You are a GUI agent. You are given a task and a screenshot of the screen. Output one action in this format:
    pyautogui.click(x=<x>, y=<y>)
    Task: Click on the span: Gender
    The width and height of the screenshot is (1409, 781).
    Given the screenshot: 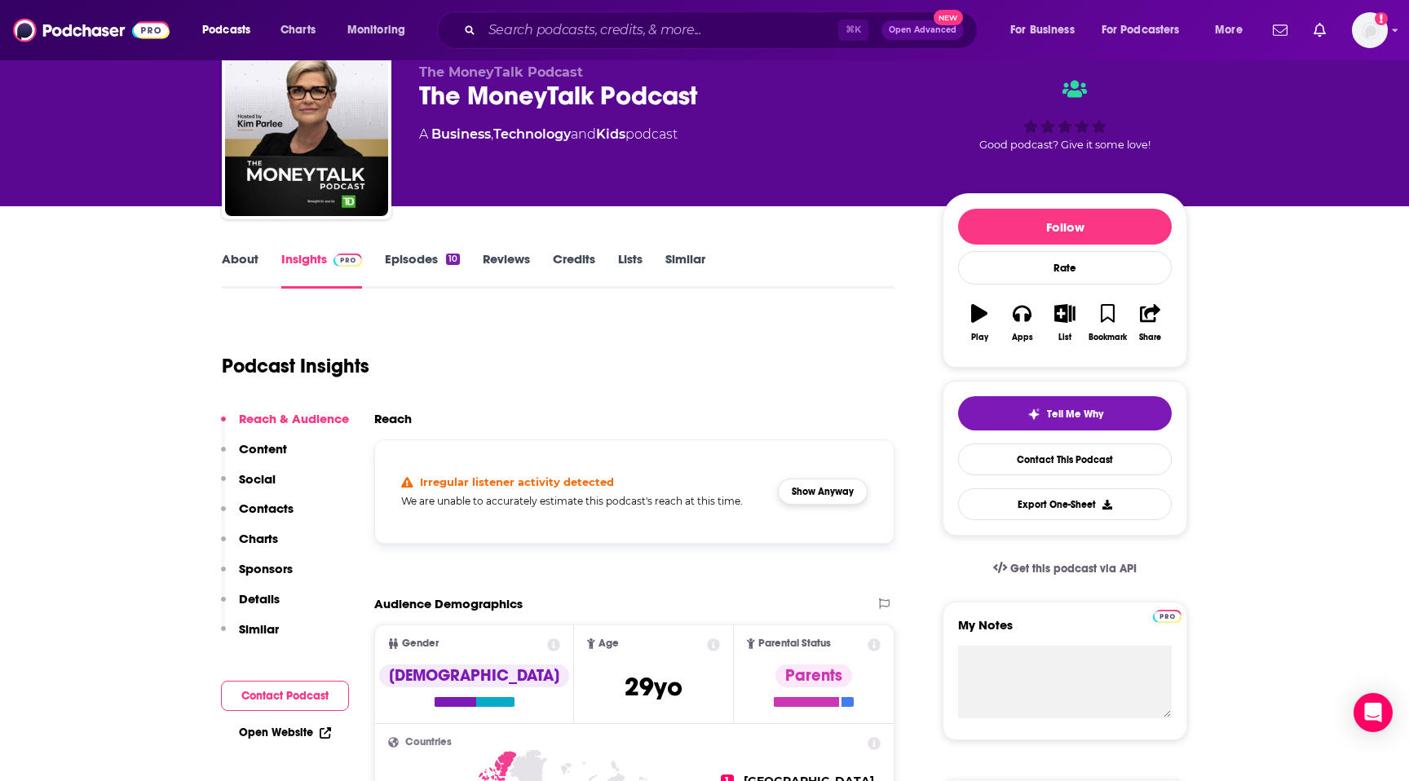 What is the action you would take?
    pyautogui.click(x=420, y=643)
    